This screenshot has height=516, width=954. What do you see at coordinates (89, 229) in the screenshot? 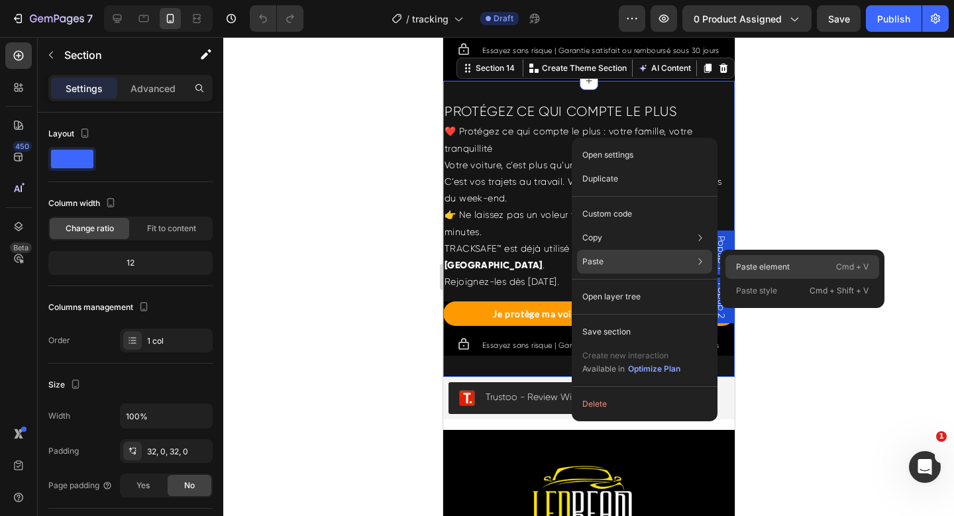
I see `span: Change ratio` at bounding box center [89, 229].